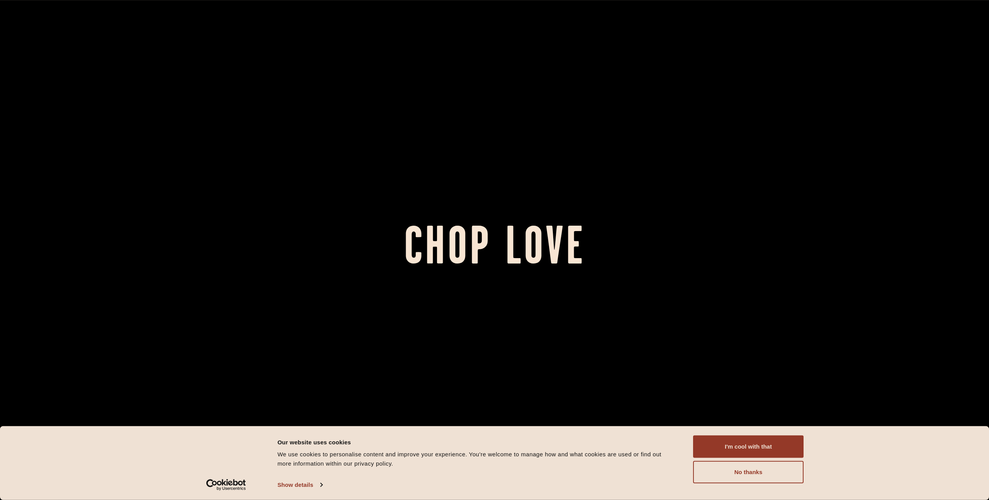 The width and height of the screenshot is (989, 500). I want to click on button: I'm cool with that, so click(749, 447).